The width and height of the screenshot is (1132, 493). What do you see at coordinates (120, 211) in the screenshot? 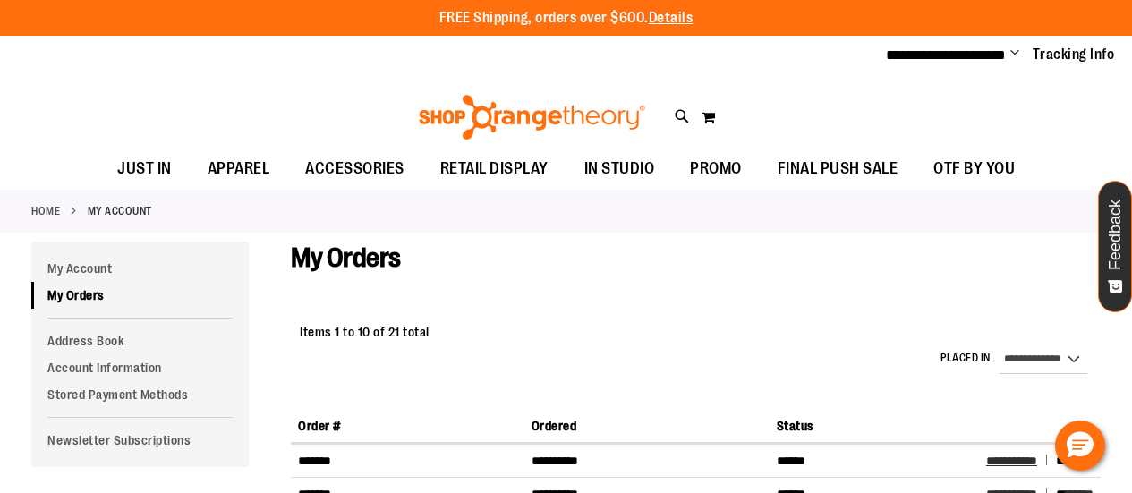
I see `strong: My Account` at bounding box center [120, 211].